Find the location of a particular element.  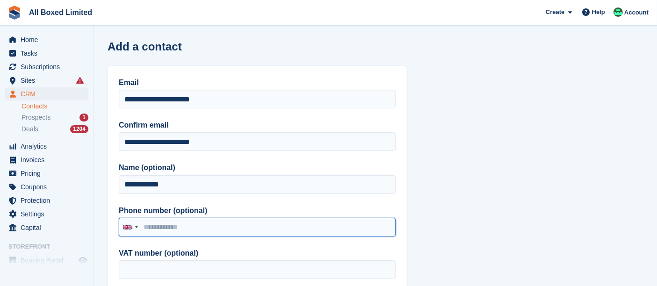

span: Home is located at coordinates (49, 40).